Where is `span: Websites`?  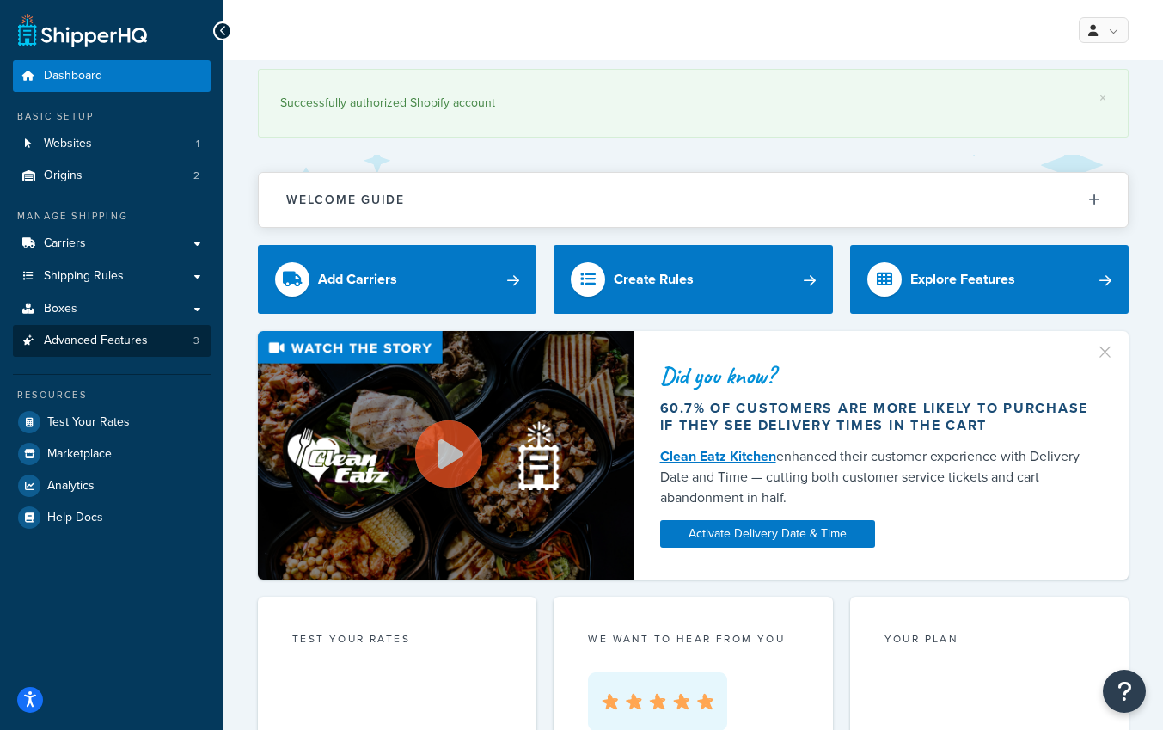 span: Websites is located at coordinates (68, 144).